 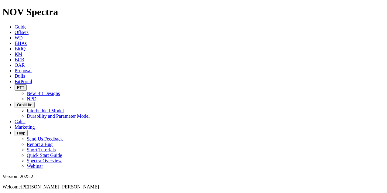 What do you see at coordinates (25, 105) in the screenshot?
I see `span: OrbitLite` at bounding box center [25, 105].